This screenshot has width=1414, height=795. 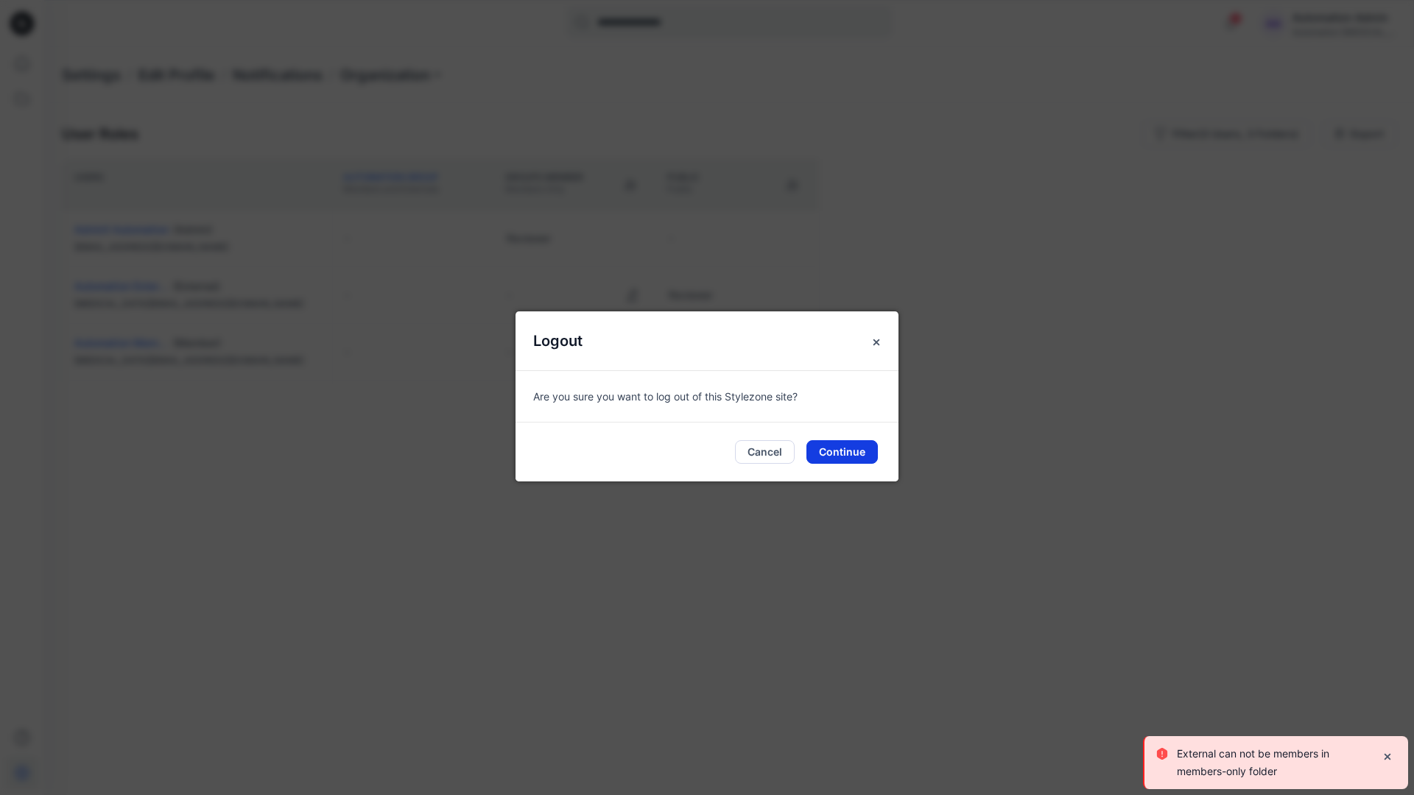 I want to click on h5: Logout, so click(x=557, y=341).